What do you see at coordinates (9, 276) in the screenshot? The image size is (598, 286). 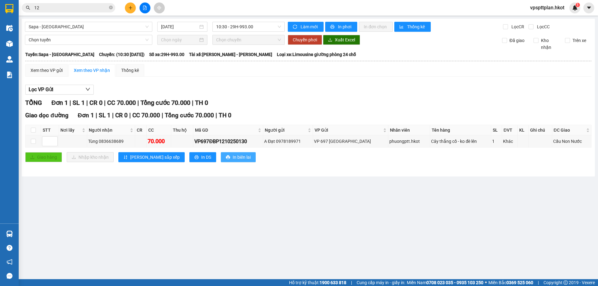 I see `span: message` at bounding box center [9, 276].